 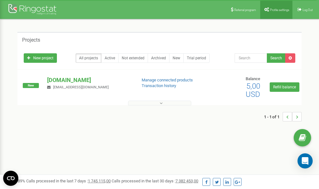 I want to click on span: Balance, so click(x=253, y=79).